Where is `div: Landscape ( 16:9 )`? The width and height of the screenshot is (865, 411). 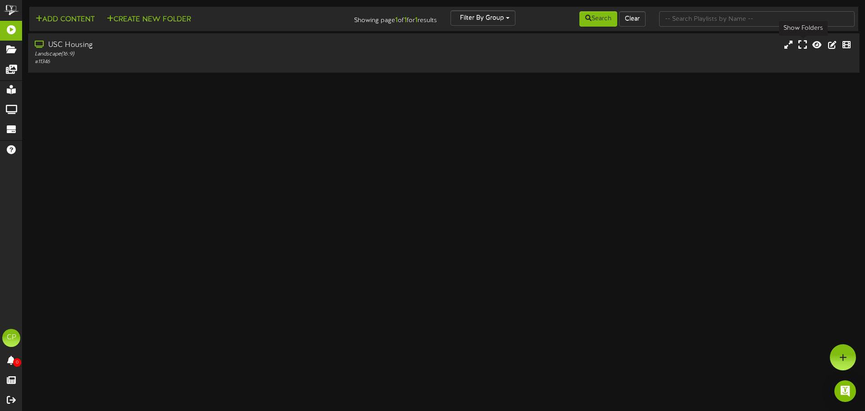 div: Landscape ( 16:9 ) is located at coordinates (201, 54).